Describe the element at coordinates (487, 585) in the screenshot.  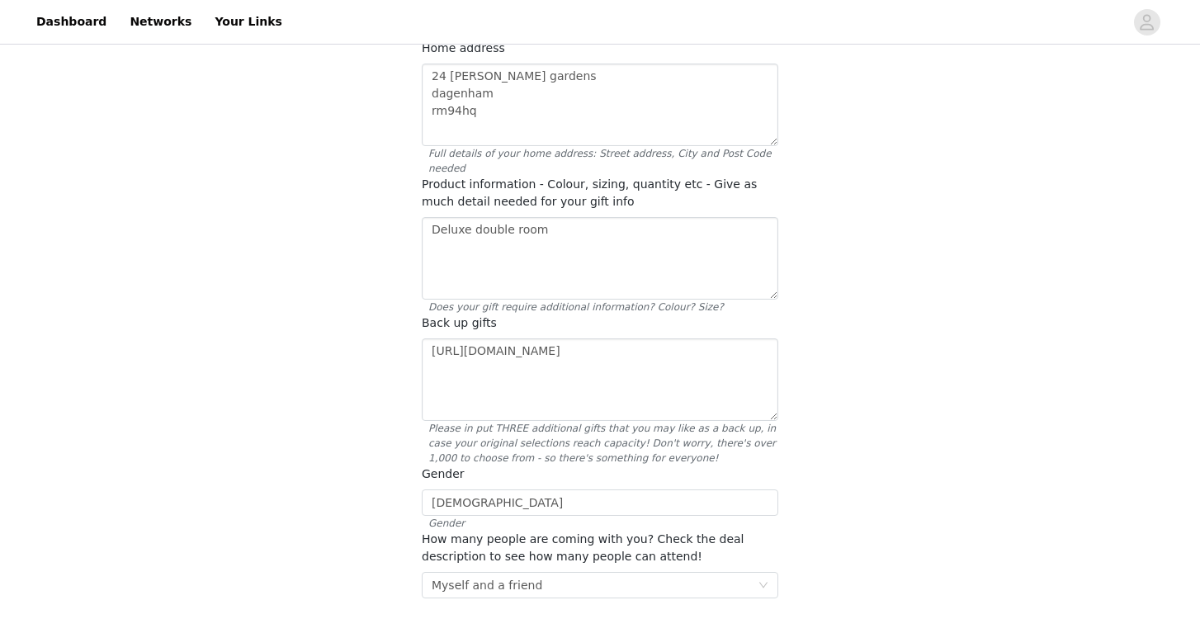
I see `div: Myself and a friend` at that location.